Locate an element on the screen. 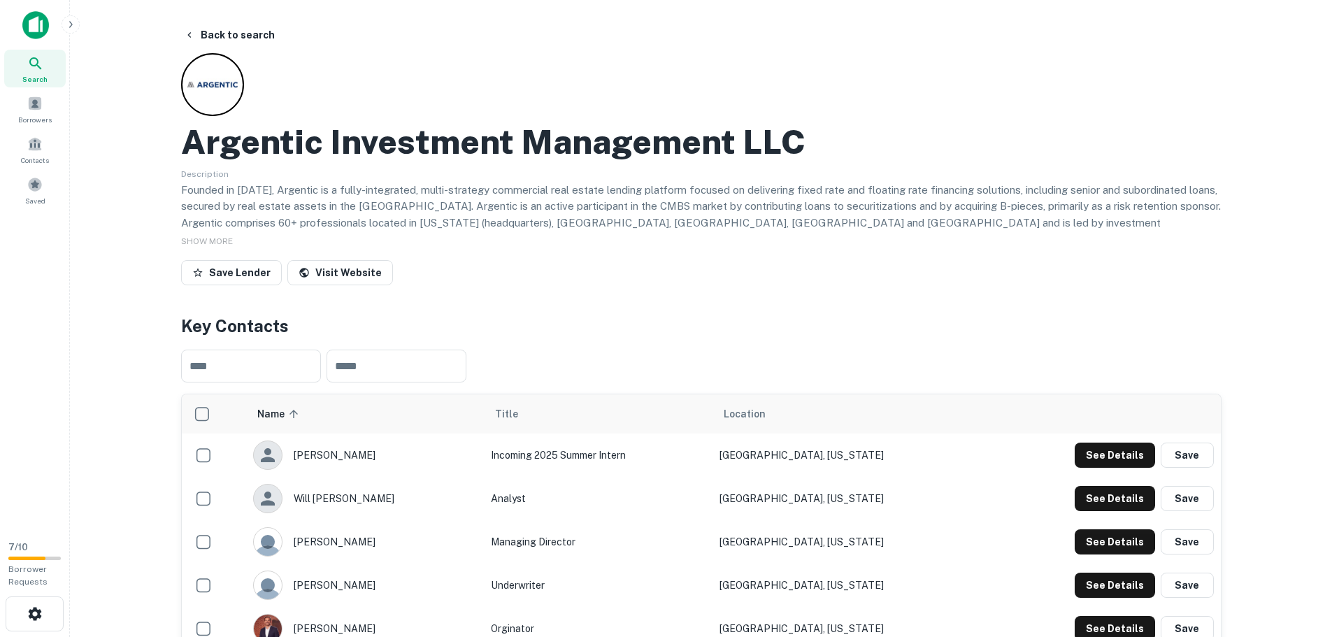 The height and width of the screenshot is (637, 1332). span: 7 / 10 is located at coordinates (18, 547).